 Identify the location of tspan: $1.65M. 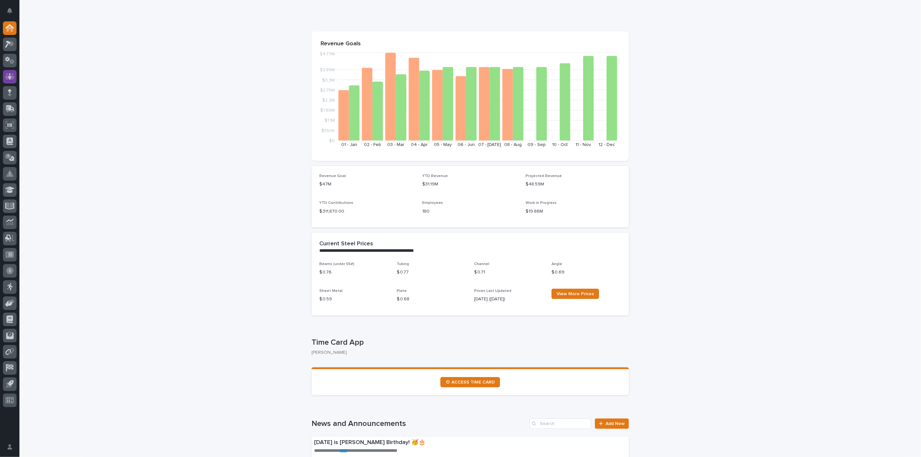
(327, 111).